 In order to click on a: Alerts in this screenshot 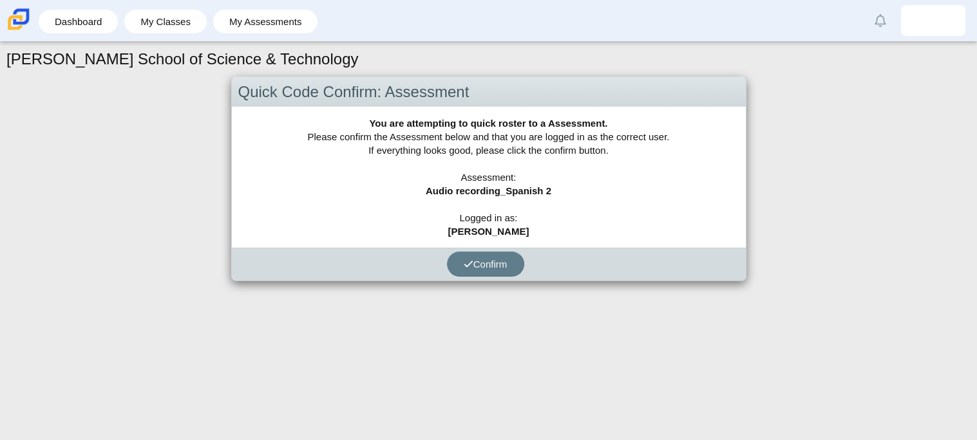, I will do `click(880, 21)`.